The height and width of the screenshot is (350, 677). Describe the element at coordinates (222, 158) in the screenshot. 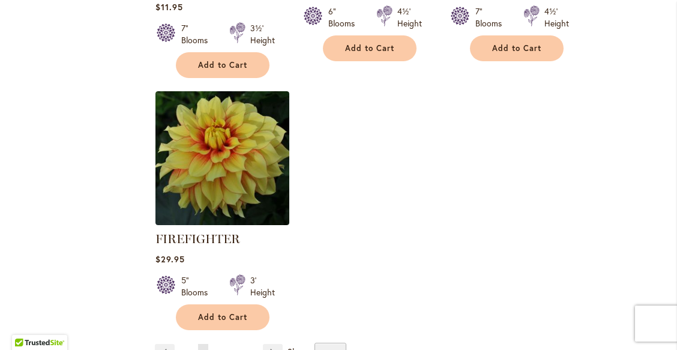

I see `img: FIREFIGHTER` at that location.